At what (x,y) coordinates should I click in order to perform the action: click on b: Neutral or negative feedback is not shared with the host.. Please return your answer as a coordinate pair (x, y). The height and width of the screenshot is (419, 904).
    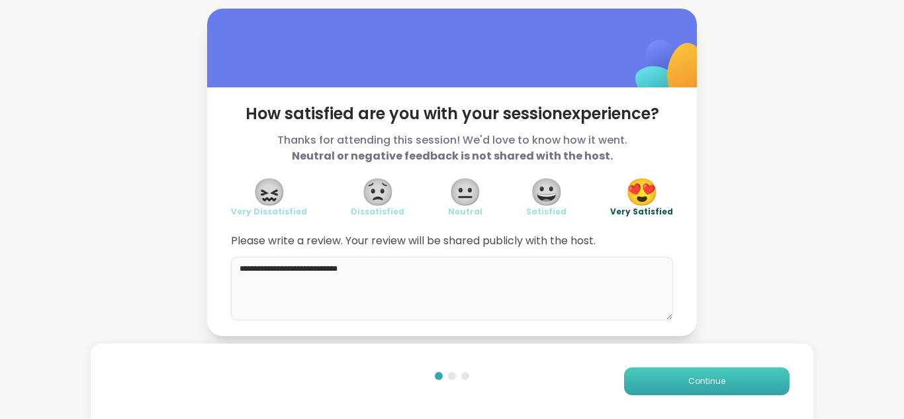
    Looking at the image, I should click on (452, 155).